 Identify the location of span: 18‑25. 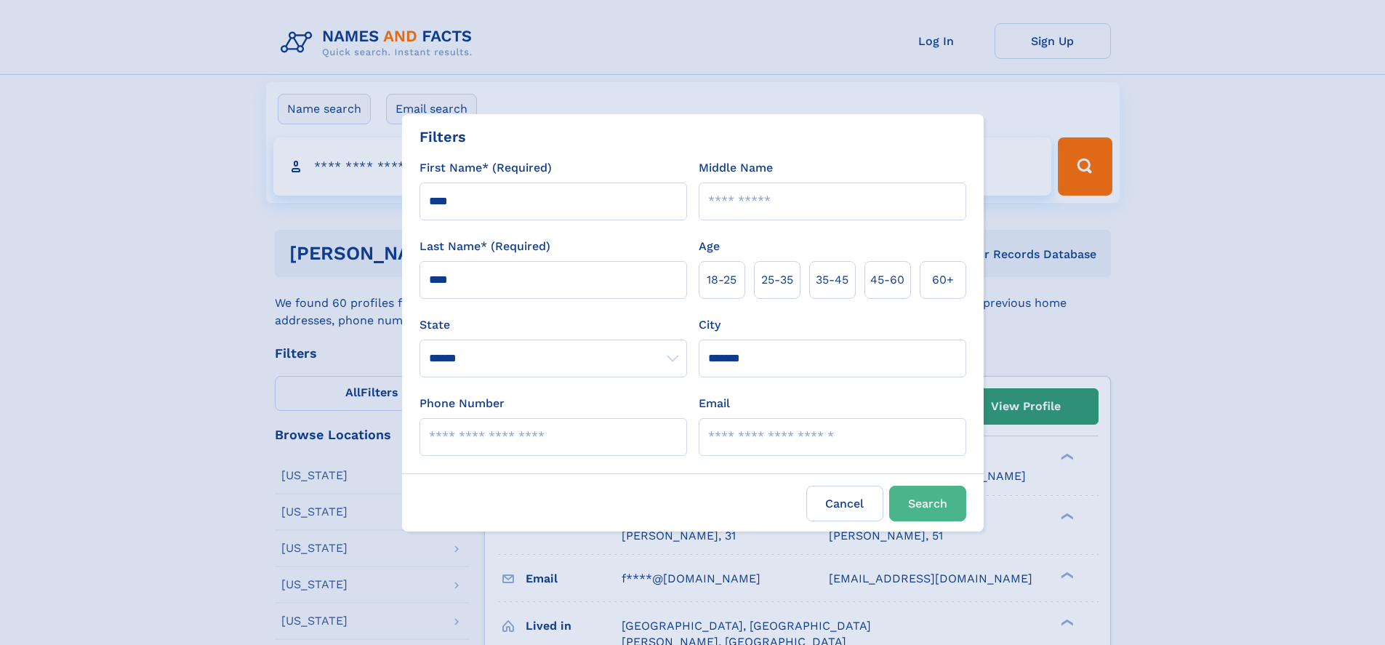
(721, 280).